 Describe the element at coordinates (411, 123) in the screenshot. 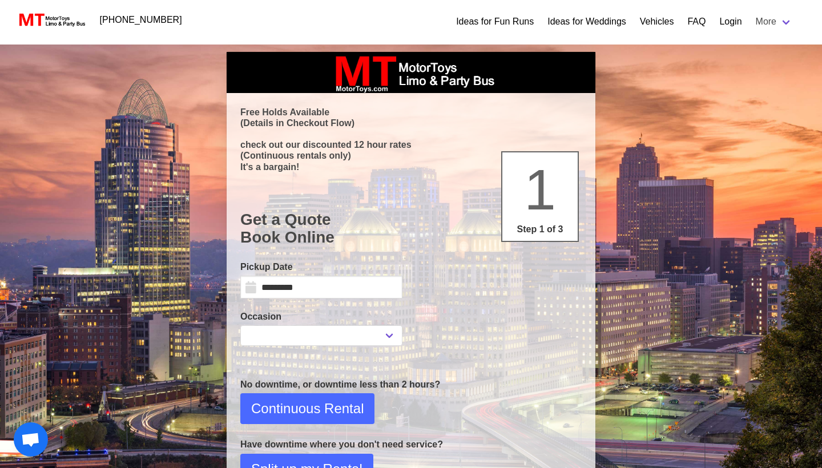

I see `p: (Details in Checkout Flow)` at that location.